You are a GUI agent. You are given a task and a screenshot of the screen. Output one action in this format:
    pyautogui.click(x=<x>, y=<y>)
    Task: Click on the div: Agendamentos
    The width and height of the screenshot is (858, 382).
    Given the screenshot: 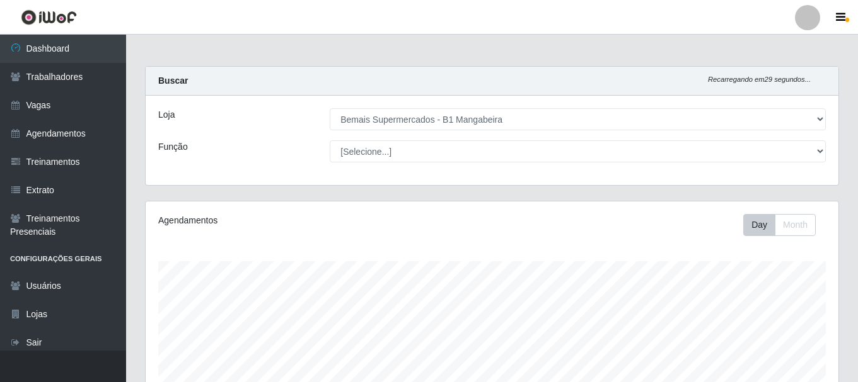 What is the action you would take?
    pyautogui.click(x=292, y=221)
    